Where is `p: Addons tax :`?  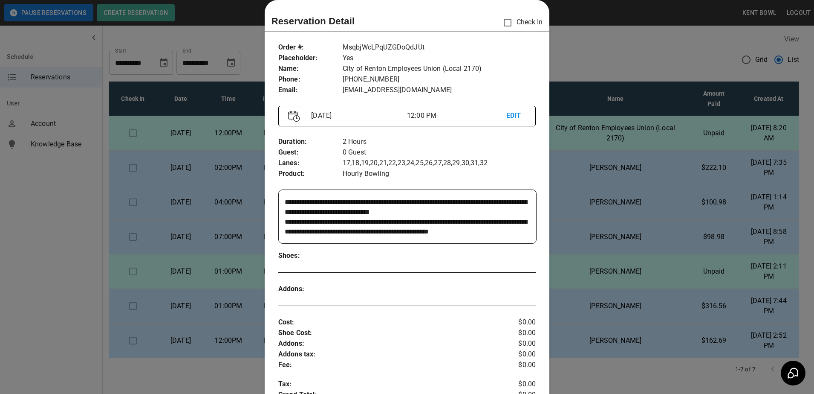
p: Addons tax : is located at coordinates (386, 354).